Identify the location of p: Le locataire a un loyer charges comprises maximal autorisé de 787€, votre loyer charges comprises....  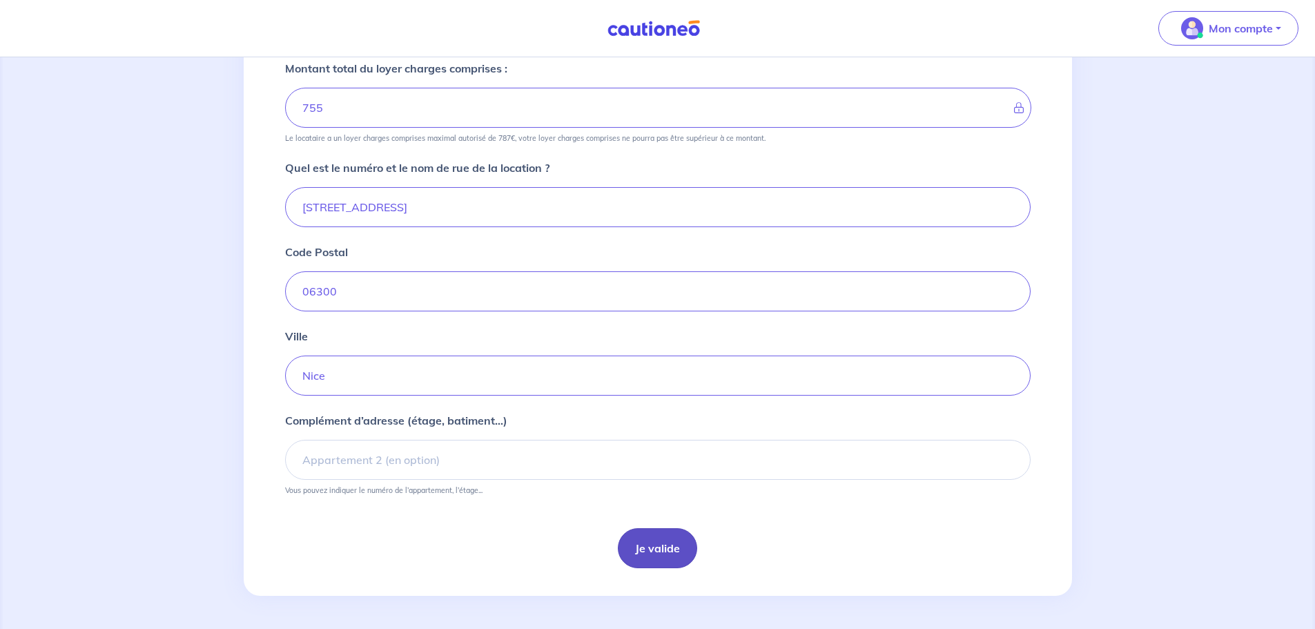
(525, 138).